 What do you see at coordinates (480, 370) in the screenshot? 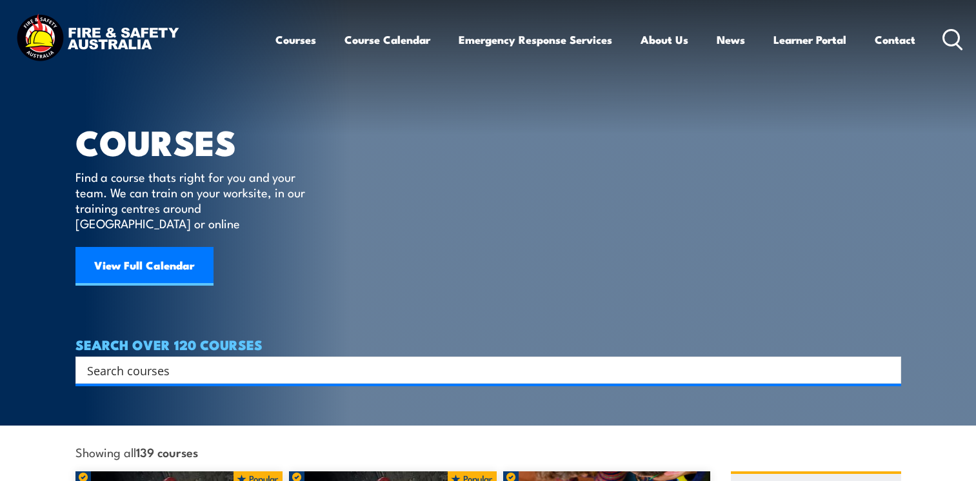
I see `input: Search input` at bounding box center [480, 370].